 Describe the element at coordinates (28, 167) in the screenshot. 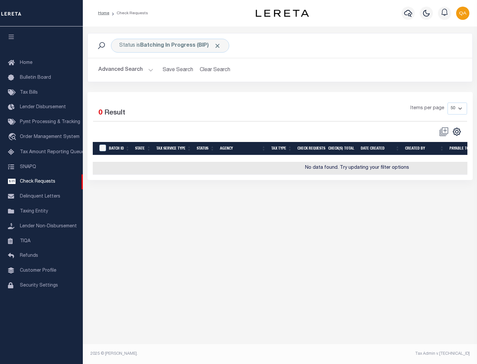

I see `span: SNAPQ` at that location.